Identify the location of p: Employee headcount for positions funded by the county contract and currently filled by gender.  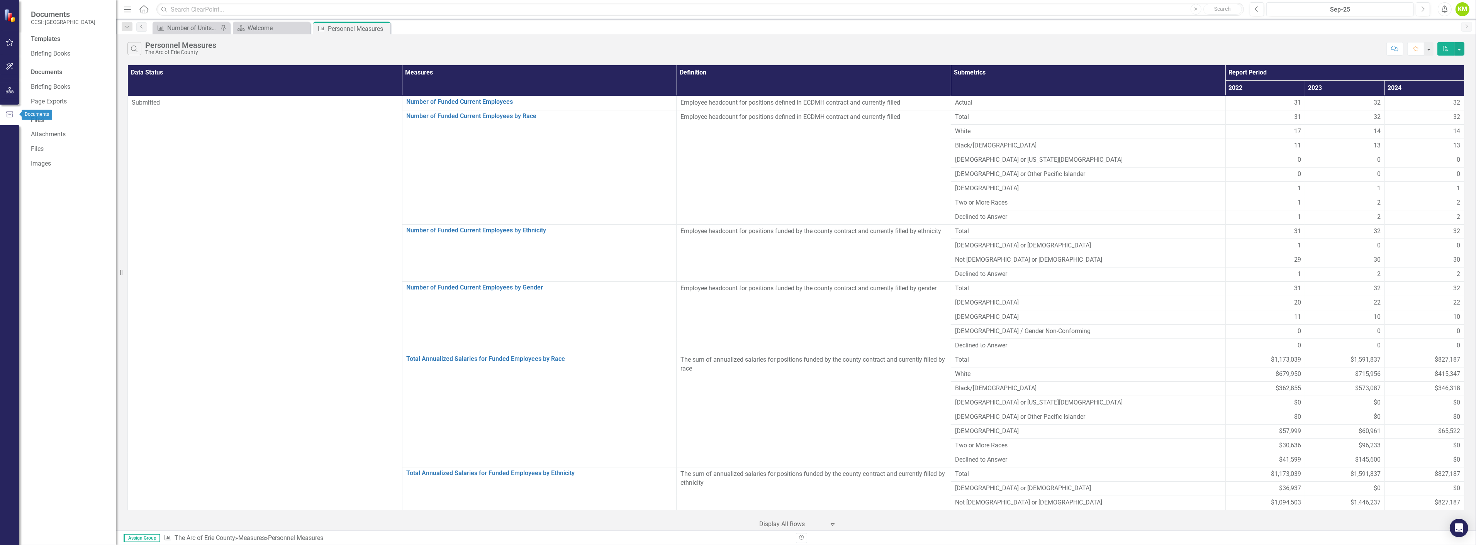
(814, 288).